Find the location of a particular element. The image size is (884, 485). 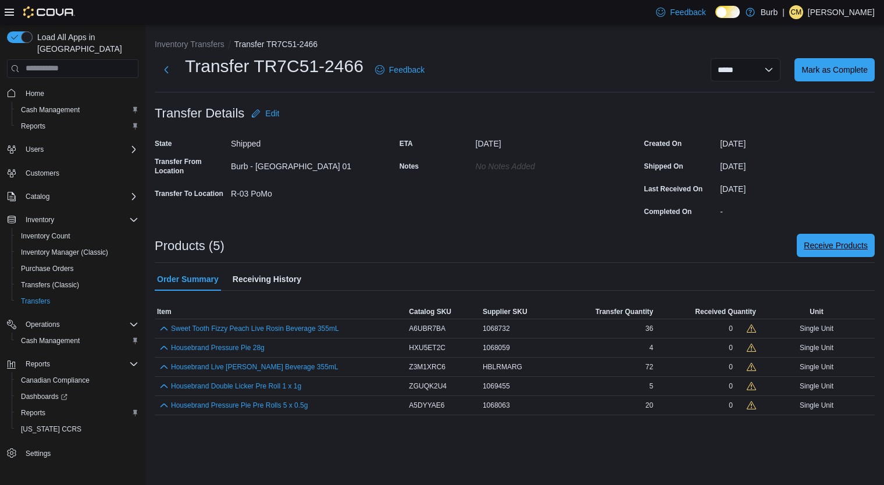

button: Inventory Manager (Classic) is located at coordinates (77, 252).